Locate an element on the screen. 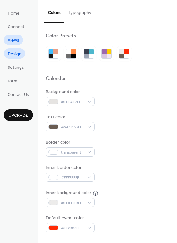  span: #E6E4E2FF is located at coordinates (73, 102).